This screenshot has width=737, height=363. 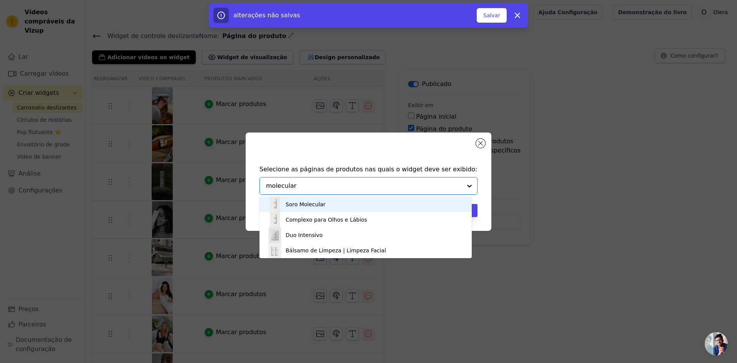 What do you see at coordinates (368, 169) in the screenshot?
I see `font: Selecione as páginas de produtos nas quais o widget deve ser exibido:` at bounding box center [368, 169].